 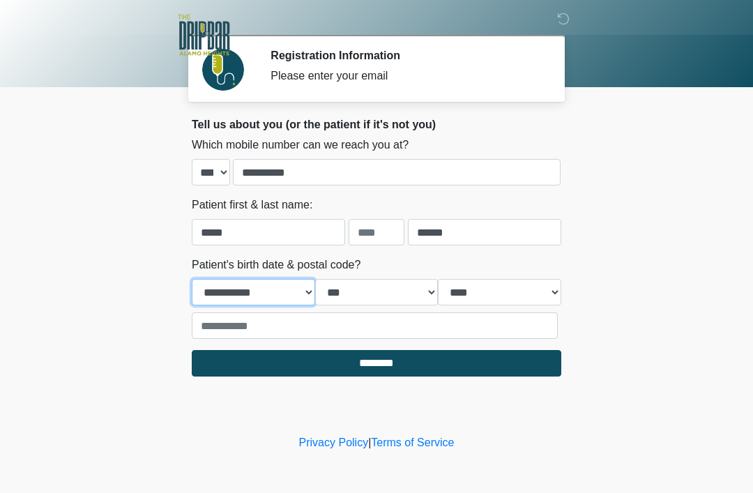 What do you see at coordinates (377, 124) in the screenshot?
I see `h2: Tell us about you (or the patient if it's not you)` at bounding box center [377, 124].